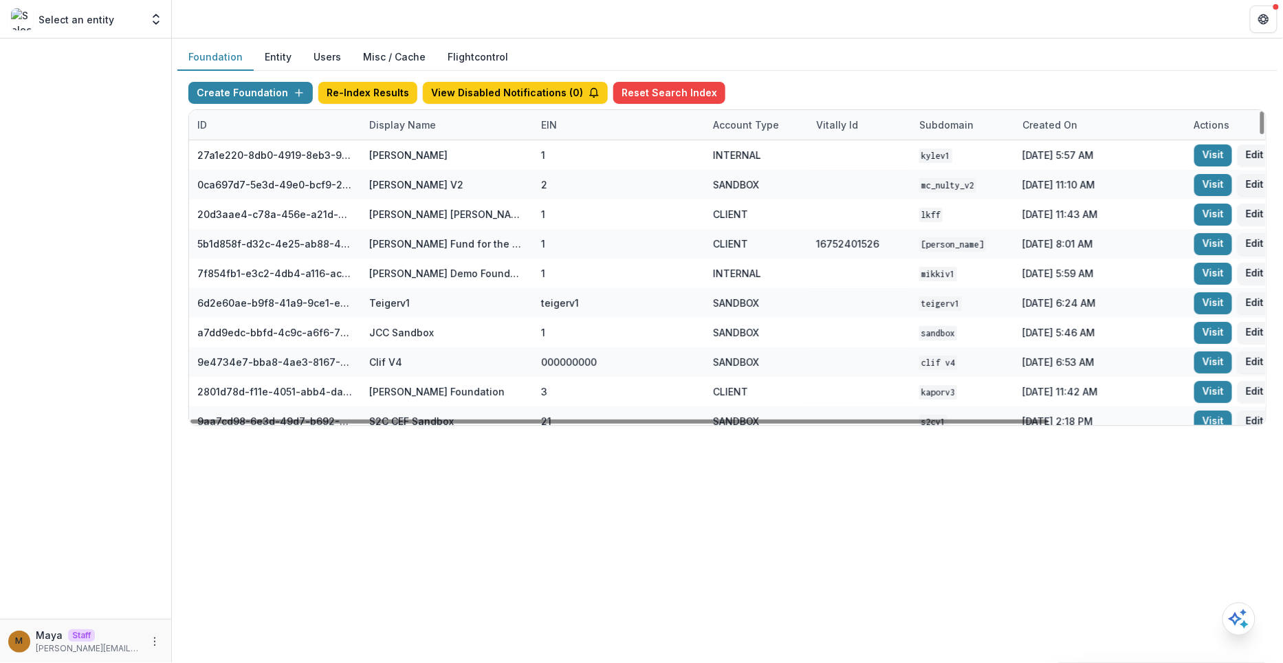 The height and width of the screenshot is (663, 1283). Describe the element at coordinates (933, 421) in the screenshot. I see `code: s2cv1` at that location.